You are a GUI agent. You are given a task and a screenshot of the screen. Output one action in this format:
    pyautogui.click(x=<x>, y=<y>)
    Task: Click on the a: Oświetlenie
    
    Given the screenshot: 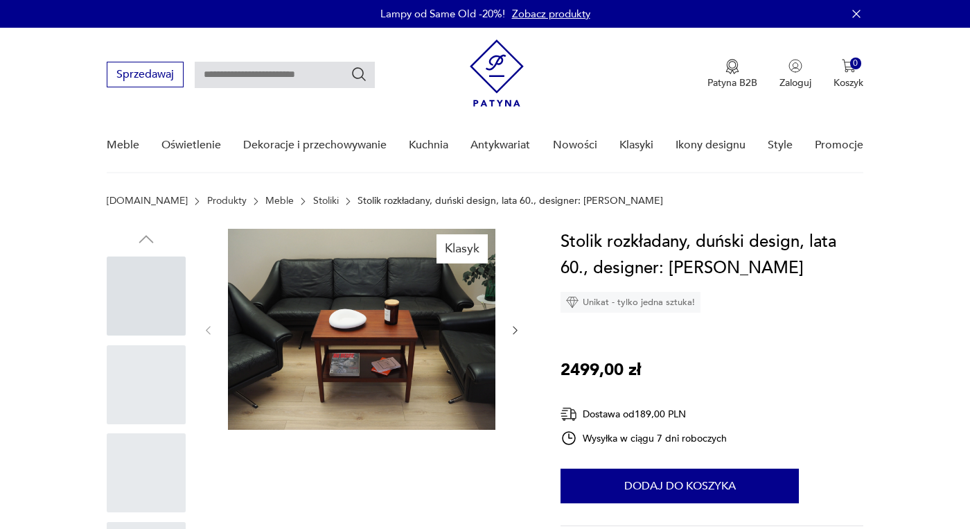 What is the action you would take?
    pyautogui.click(x=191, y=145)
    